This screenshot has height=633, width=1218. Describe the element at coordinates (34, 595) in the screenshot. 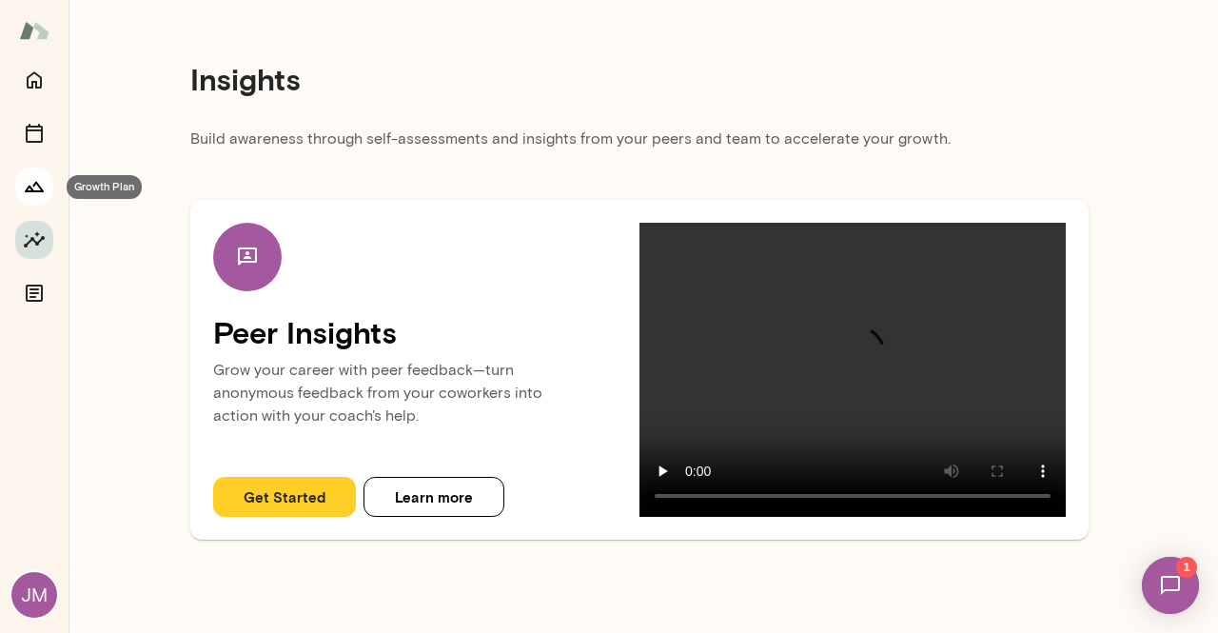

I see `div: JM` at that location.